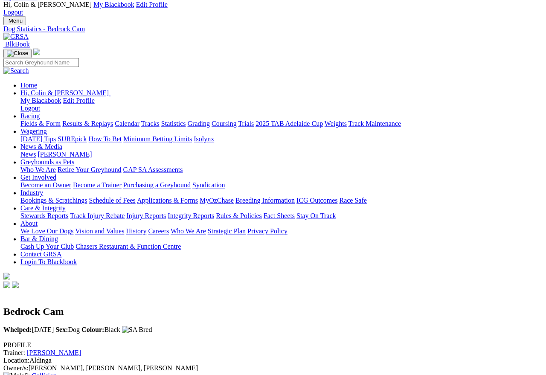  I want to click on a: Dog Statistics - Bedrock Cam, so click(273, 29).